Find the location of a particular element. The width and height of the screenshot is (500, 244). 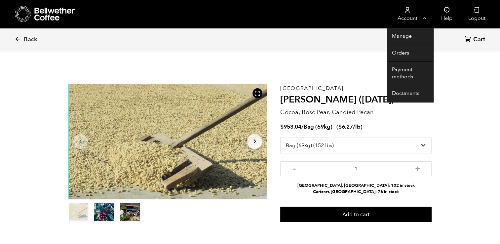

bdi: 6.27 is located at coordinates (346, 127).